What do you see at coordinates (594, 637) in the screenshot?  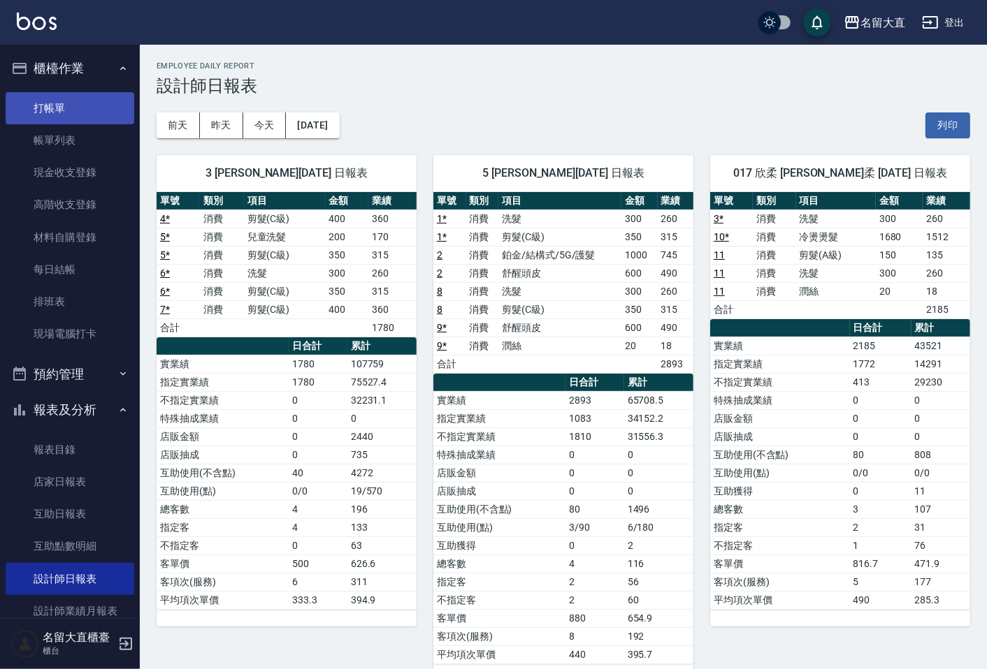 I see `td: 8` at bounding box center [594, 637].